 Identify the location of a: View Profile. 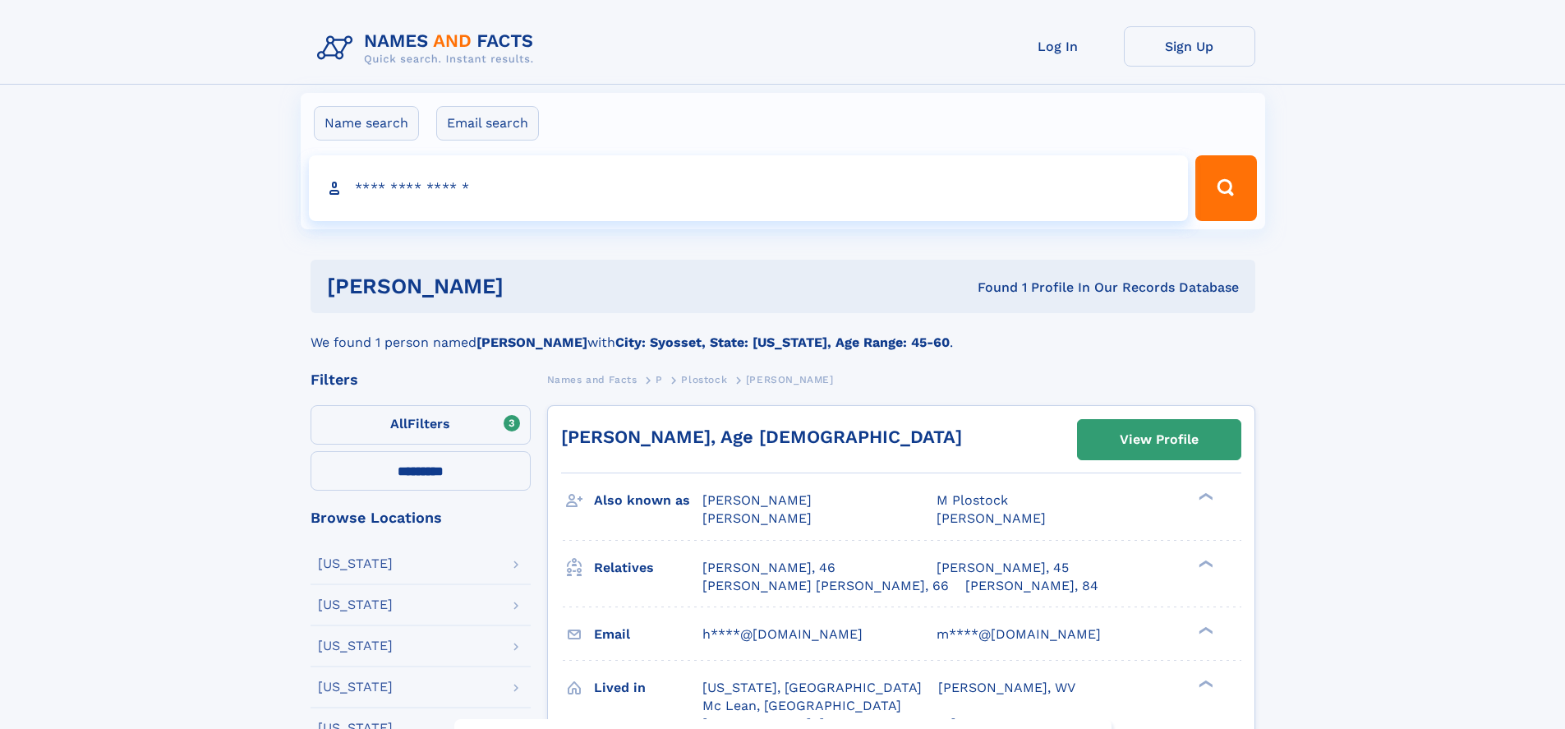
(1159, 439).